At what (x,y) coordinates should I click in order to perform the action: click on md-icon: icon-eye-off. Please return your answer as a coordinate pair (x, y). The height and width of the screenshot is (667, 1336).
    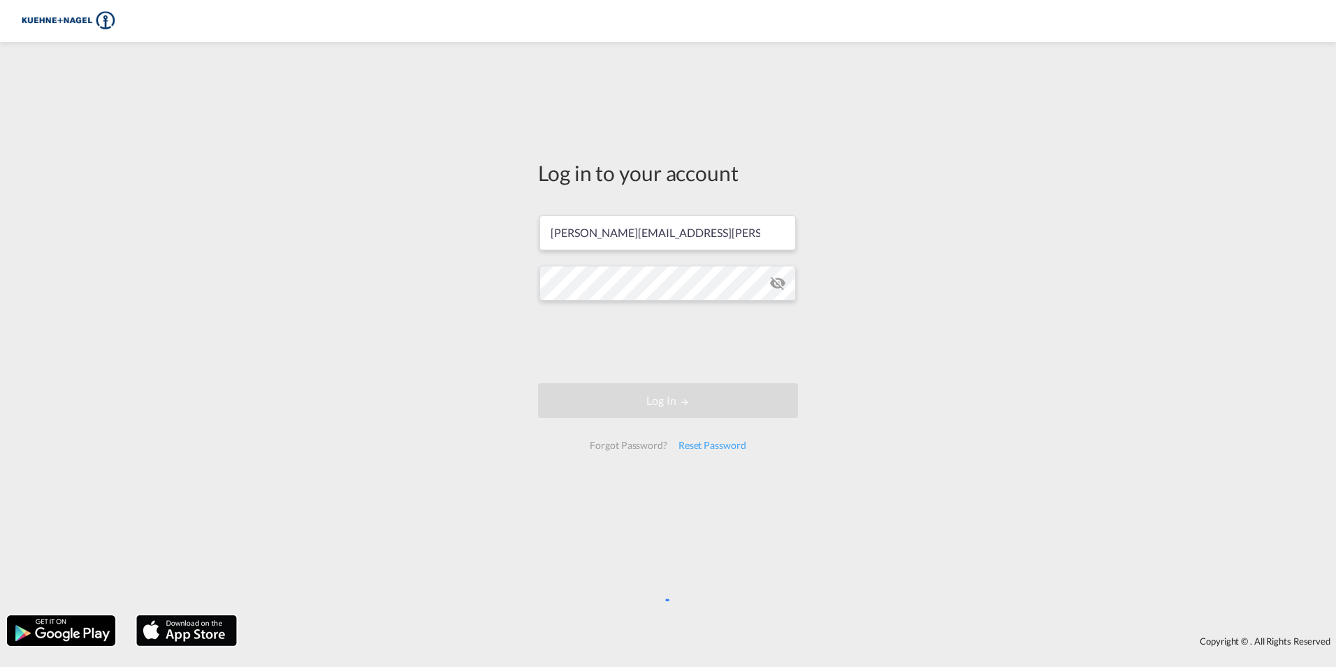
    Looking at the image, I should click on (778, 283).